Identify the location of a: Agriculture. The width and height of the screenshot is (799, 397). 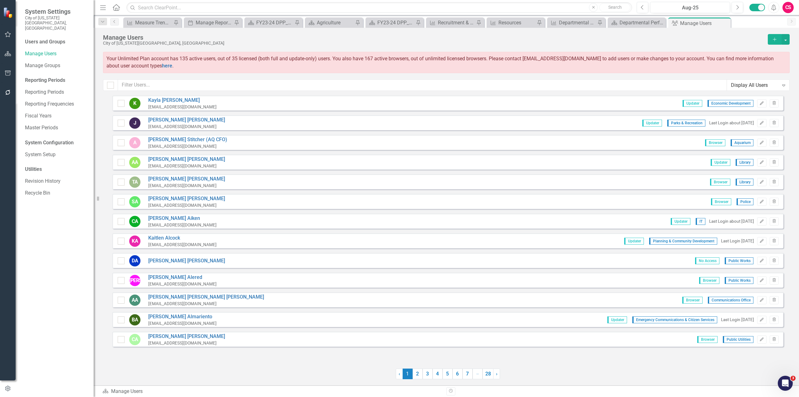
(330, 22).